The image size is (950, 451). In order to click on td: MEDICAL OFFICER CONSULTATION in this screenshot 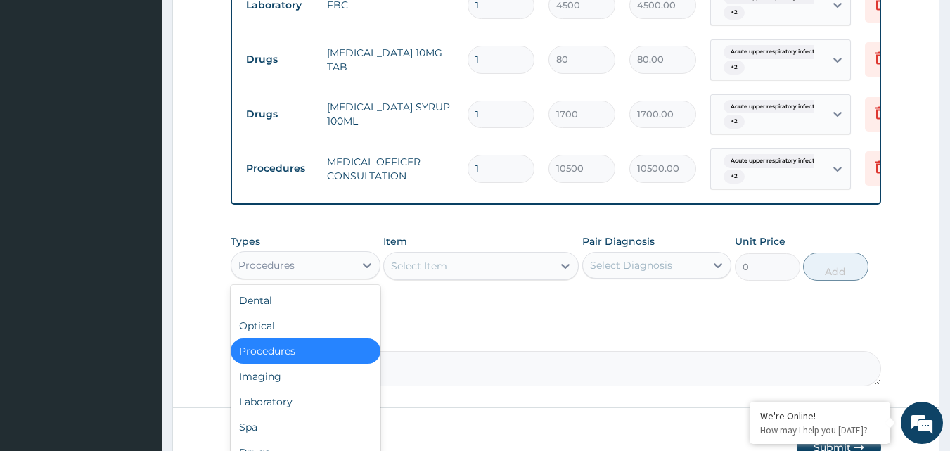, I will do `click(390, 169)`.